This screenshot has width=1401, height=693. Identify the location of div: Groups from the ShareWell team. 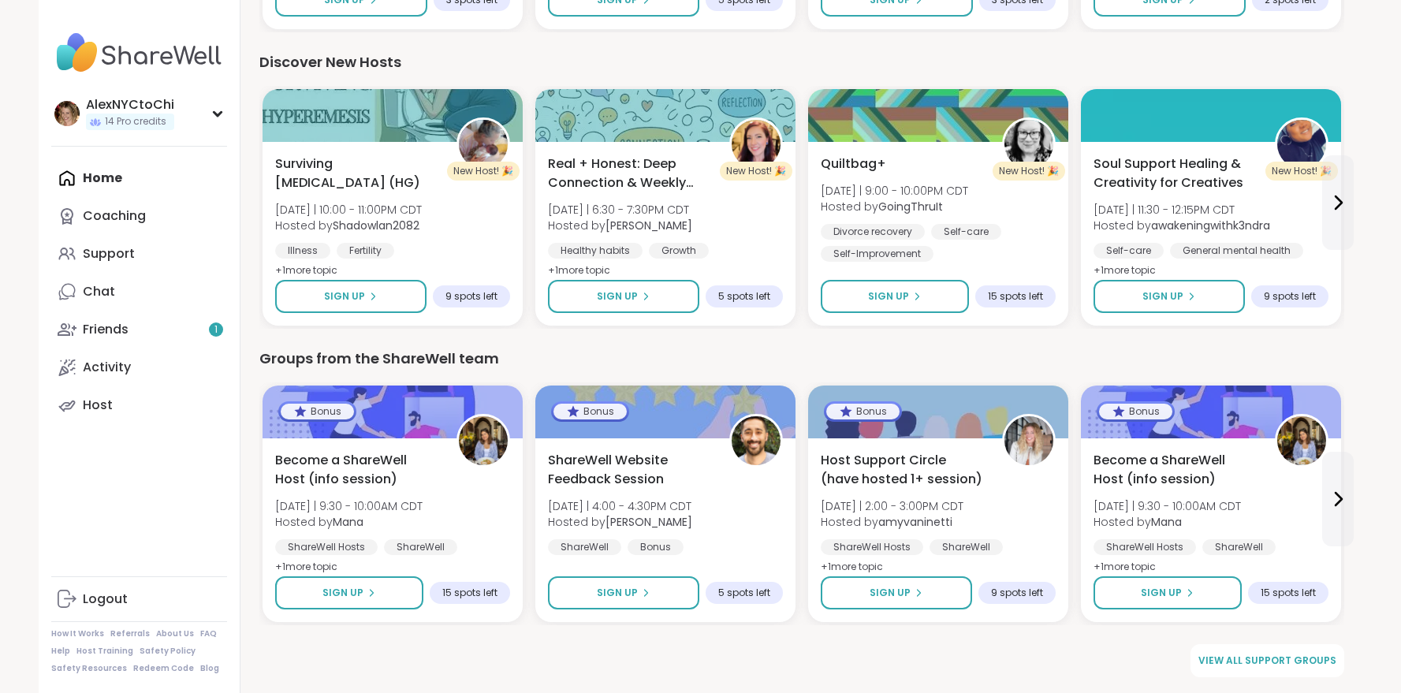
(802, 359).